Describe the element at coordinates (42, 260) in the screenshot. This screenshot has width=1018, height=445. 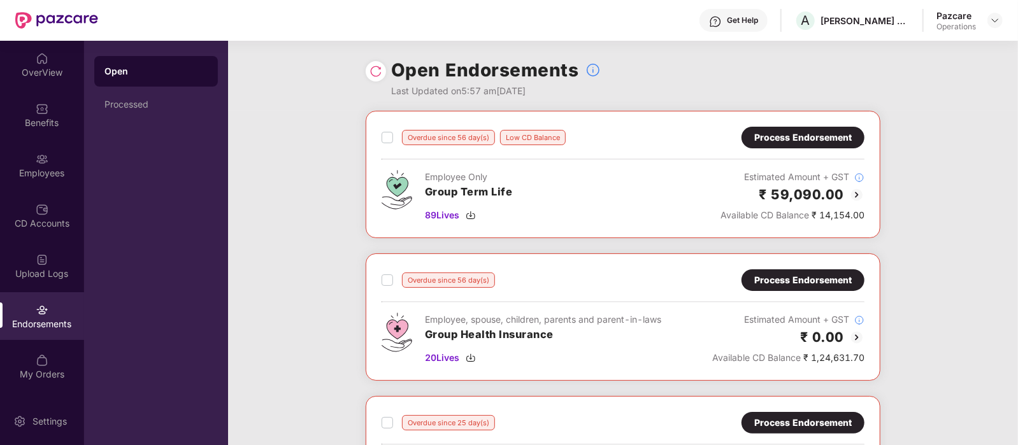
I see `img: svg+xml;base64,PHN2ZyBpZD0iVXBsb2FkX0xvZ3MiIGRhdGEtbmFtZT0iVXBsb2FkIExvZ3MiIHhtbG5zPSJodHRwOi8vd3...` at that location.